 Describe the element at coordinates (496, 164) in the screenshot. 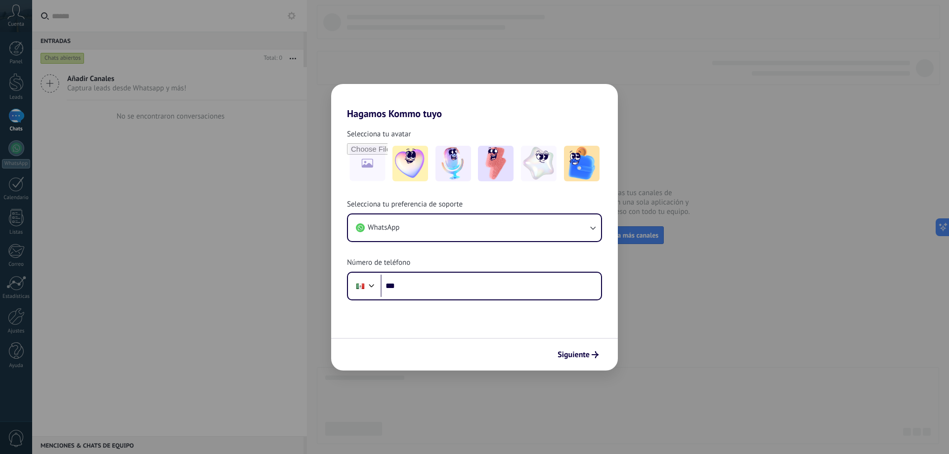

I see `img: -3.jpeg` at that location.